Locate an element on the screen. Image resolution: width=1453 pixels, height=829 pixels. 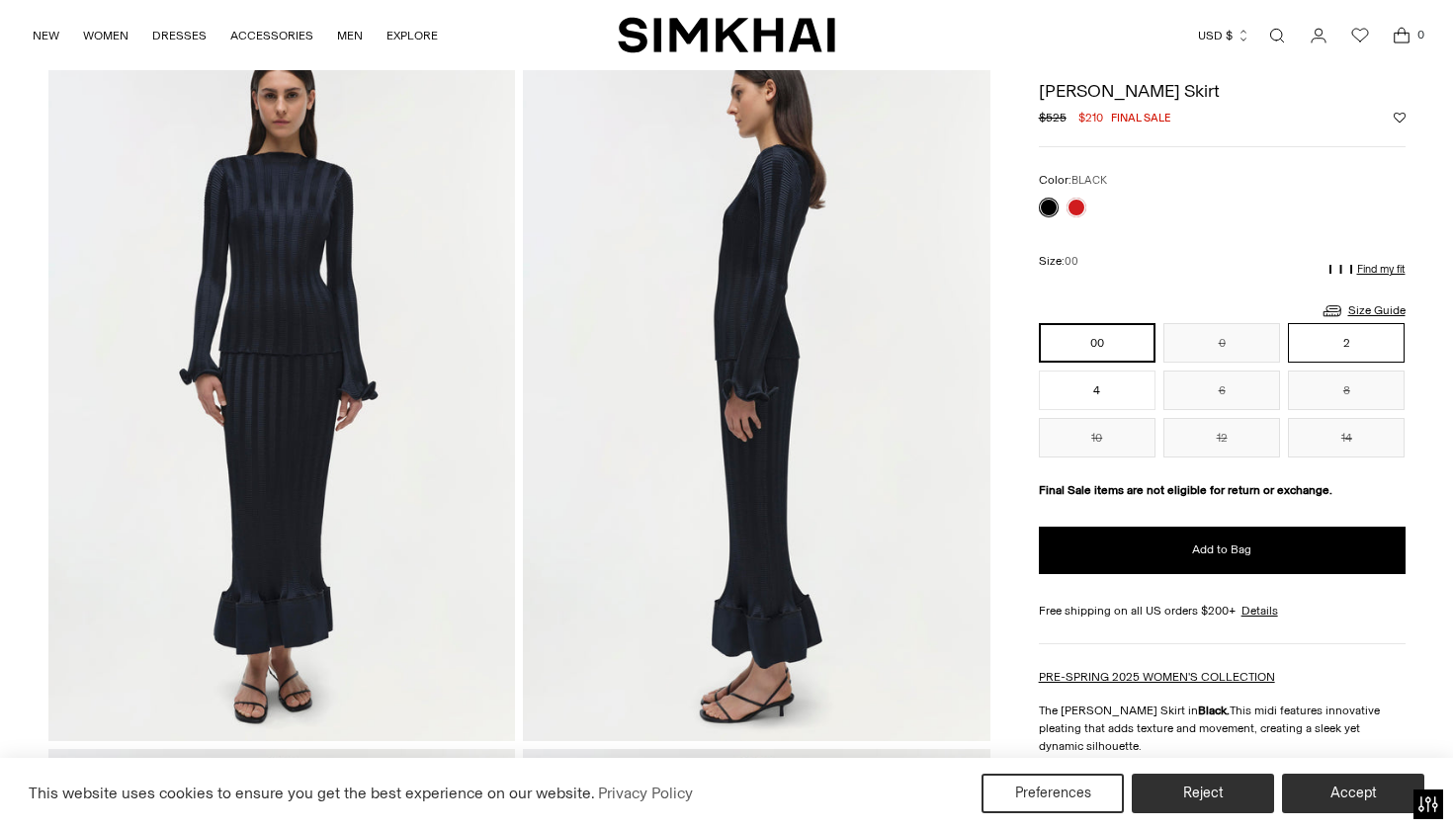
span: 0 is located at coordinates (1421, 35).